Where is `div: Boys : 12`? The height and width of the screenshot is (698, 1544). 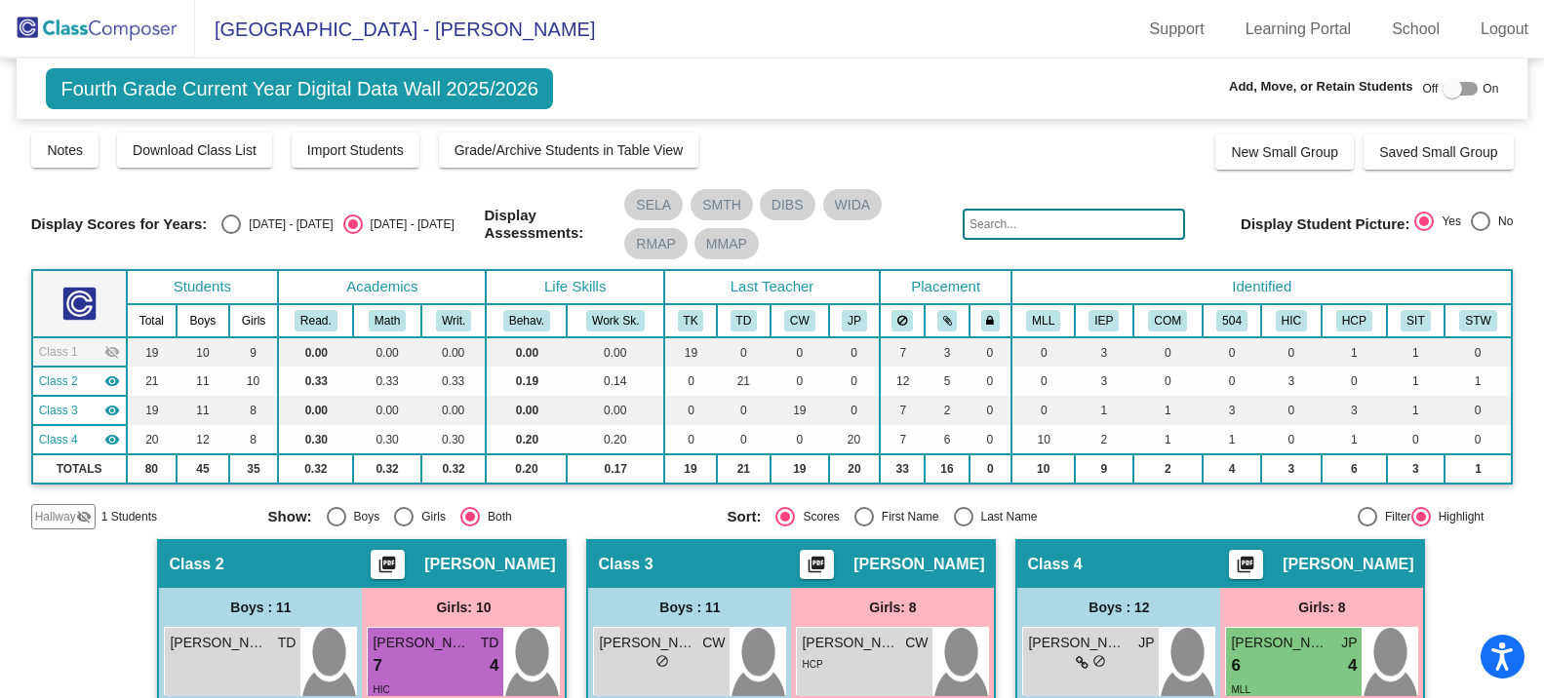 div: Boys : 12 is located at coordinates (1119, 608).